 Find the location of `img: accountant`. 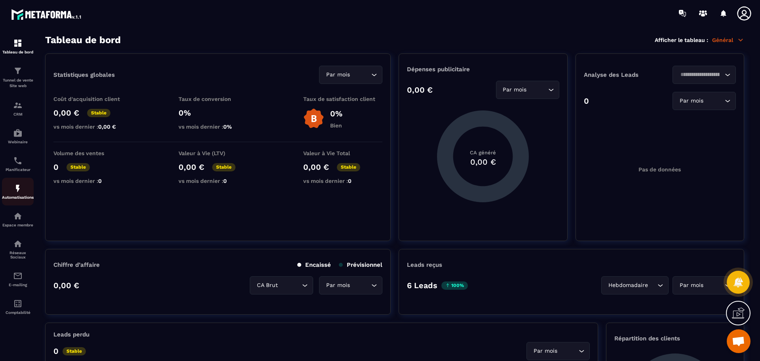

img: accountant is located at coordinates (18, 303).